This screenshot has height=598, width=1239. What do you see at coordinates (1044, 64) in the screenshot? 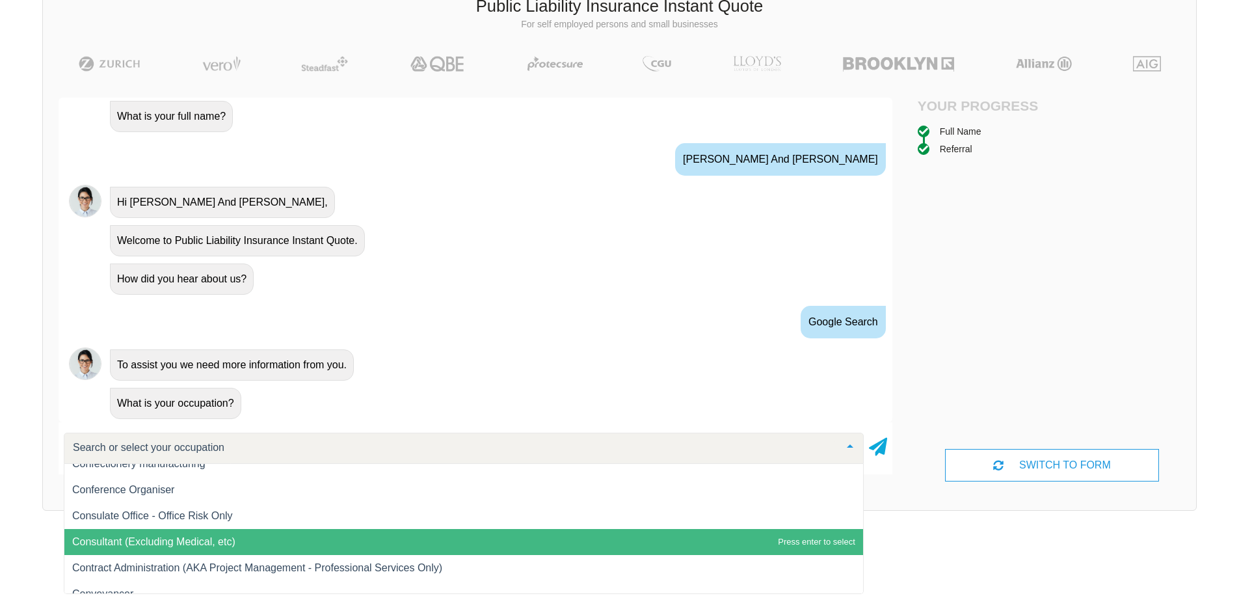
I see `img: Allianz | Public Liability Insurance` at bounding box center [1044, 64].